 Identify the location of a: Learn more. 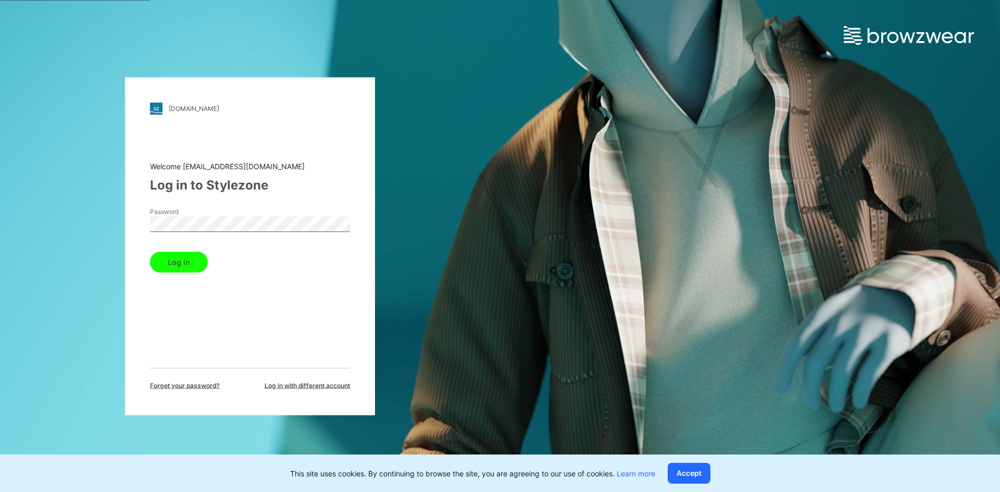
(636, 474).